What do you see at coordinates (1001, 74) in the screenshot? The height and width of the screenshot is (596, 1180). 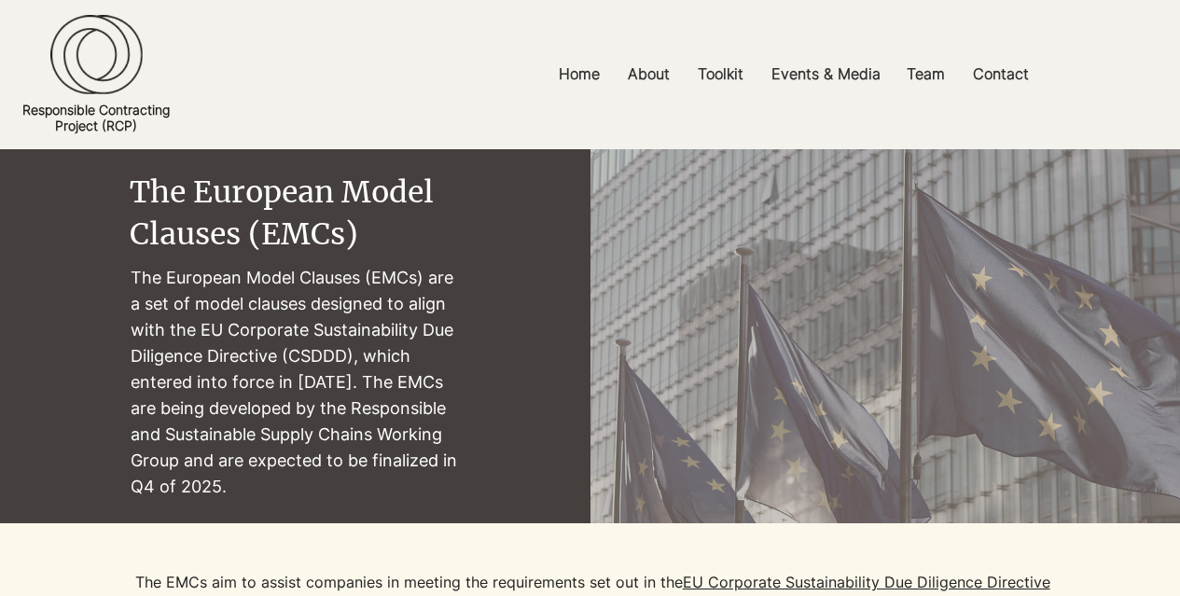 I see `p: Contact` at bounding box center [1001, 74].